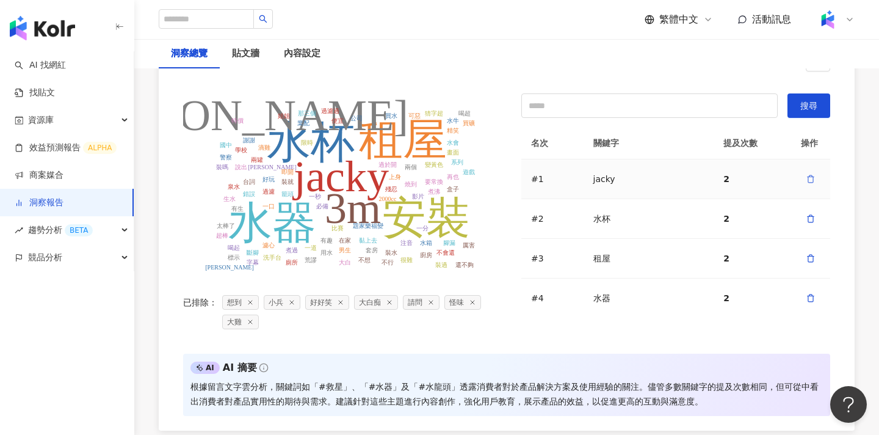 Image resolution: width=879 pixels, height=435 pixels. I want to click on tspan: 姐姐, so click(284, 115).